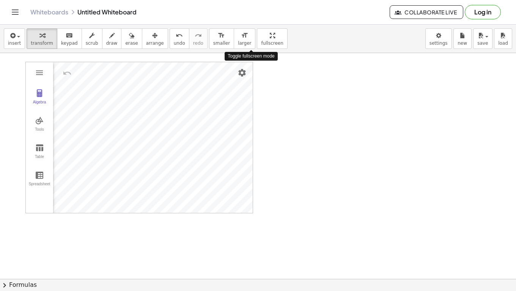 The width and height of the screenshot is (516, 291). What do you see at coordinates (439, 39) in the screenshot?
I see `button: settings` at bounding box center [439, 39].